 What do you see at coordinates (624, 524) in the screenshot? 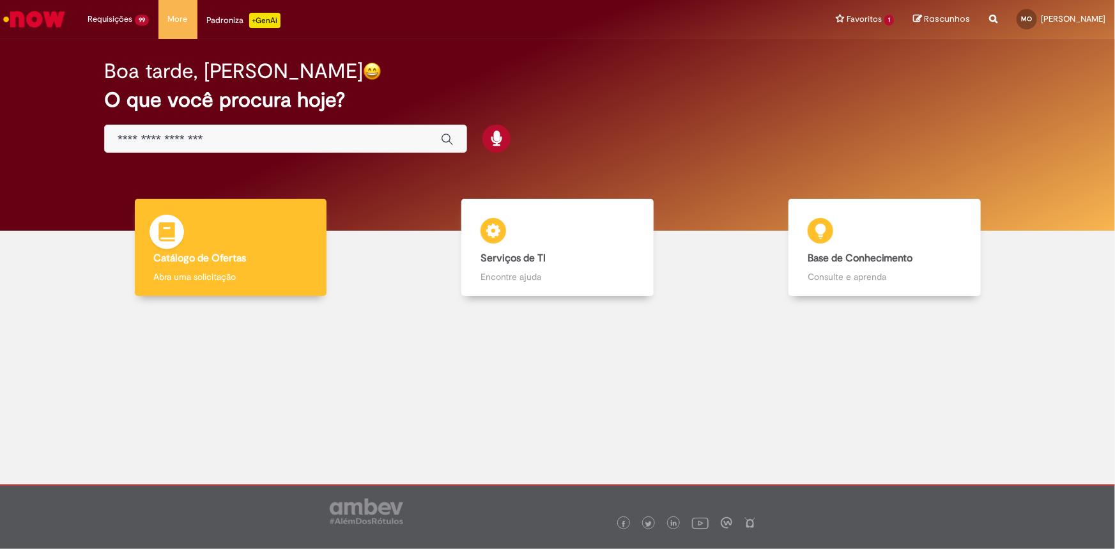
I see `img: logo_footer_facebook.png` at bounding box center [624, 524].